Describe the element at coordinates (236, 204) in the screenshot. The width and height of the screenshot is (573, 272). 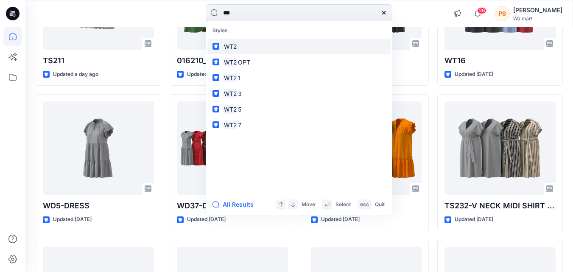
I see `a: All Results` at that location.